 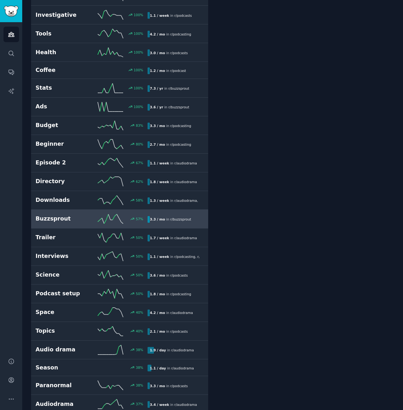 I want to click on a: Health100%3.0 / moin r/podcasts, so click(x=120, y=52).